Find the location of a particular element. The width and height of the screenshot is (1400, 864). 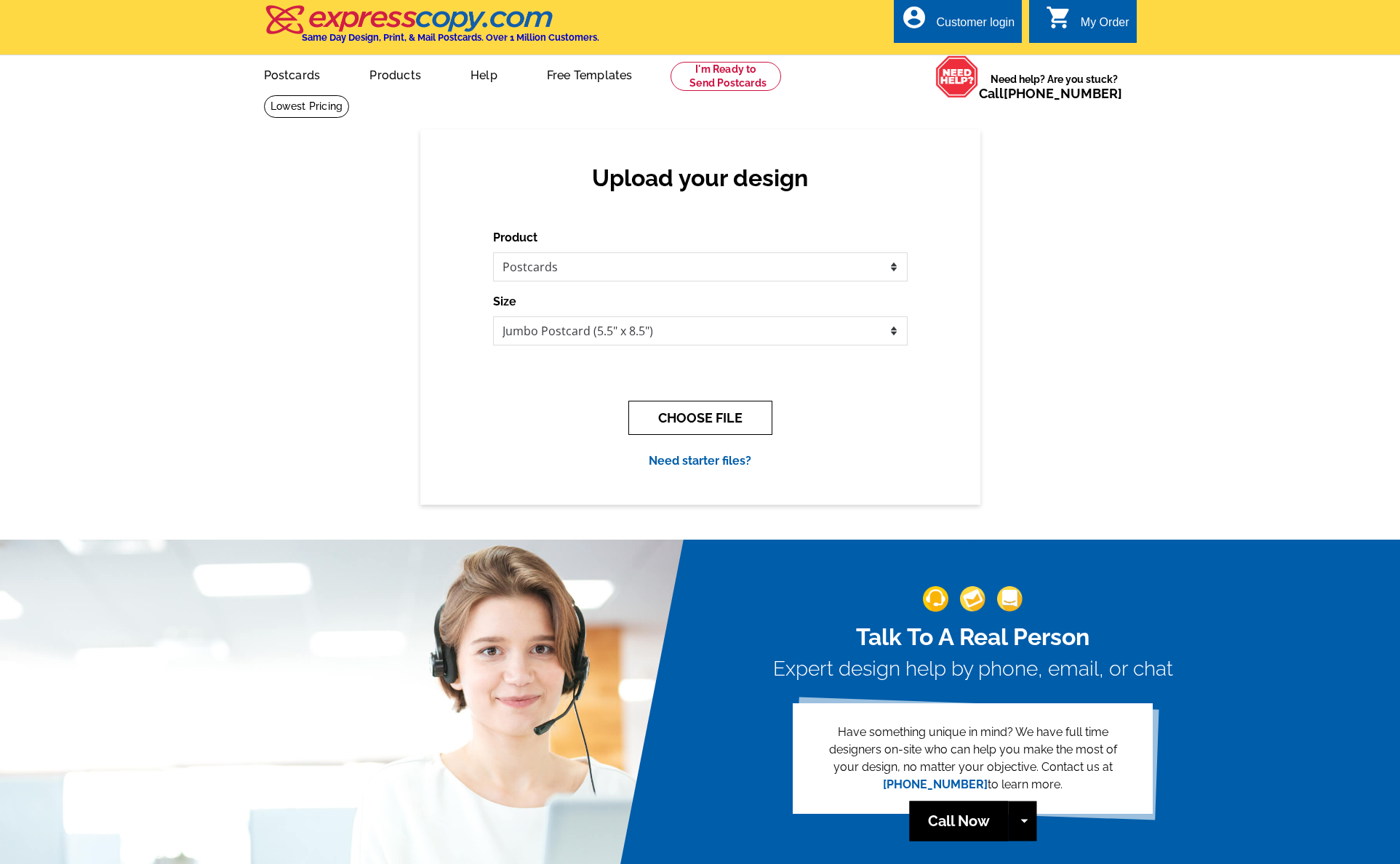

img: help is located at coordinates (957, 76).